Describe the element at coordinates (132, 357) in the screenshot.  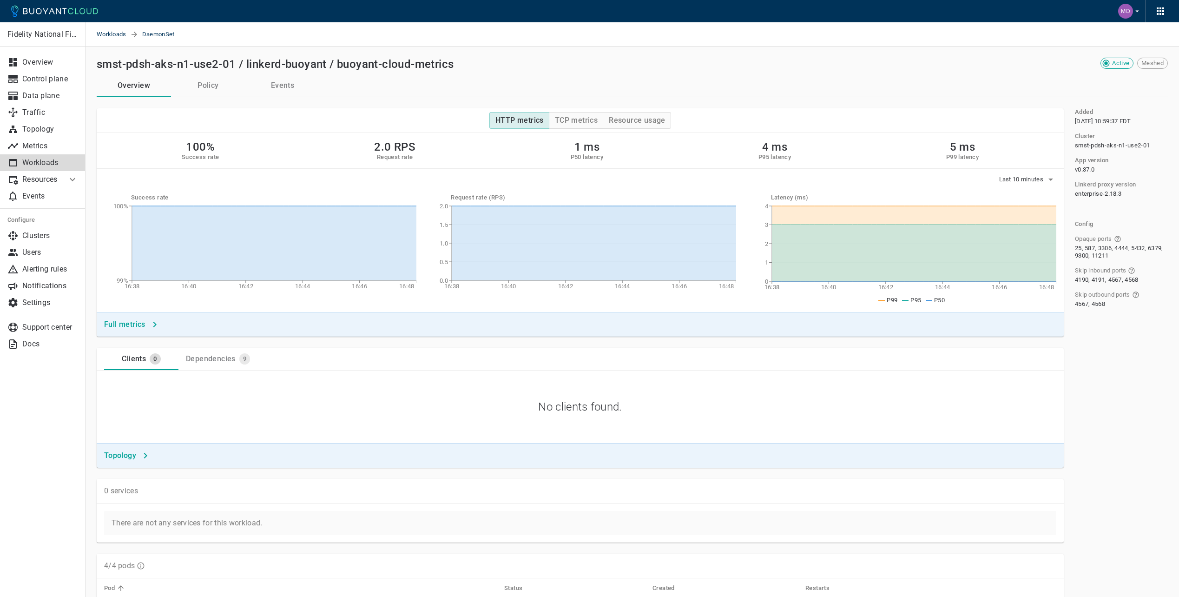
I see `div: Clients` at that location.